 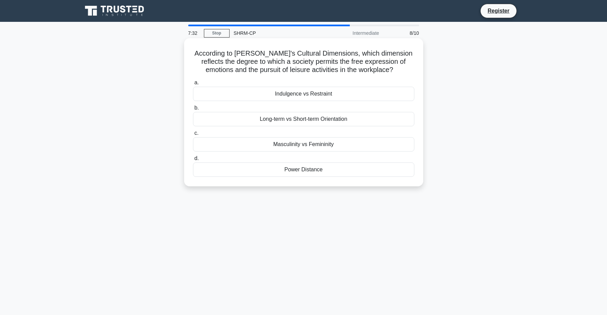 What do you see at coordinates (304, 144) in the screenshot?
I see `div: Masculinity vs Femininity` at bounding box center [304, 144].